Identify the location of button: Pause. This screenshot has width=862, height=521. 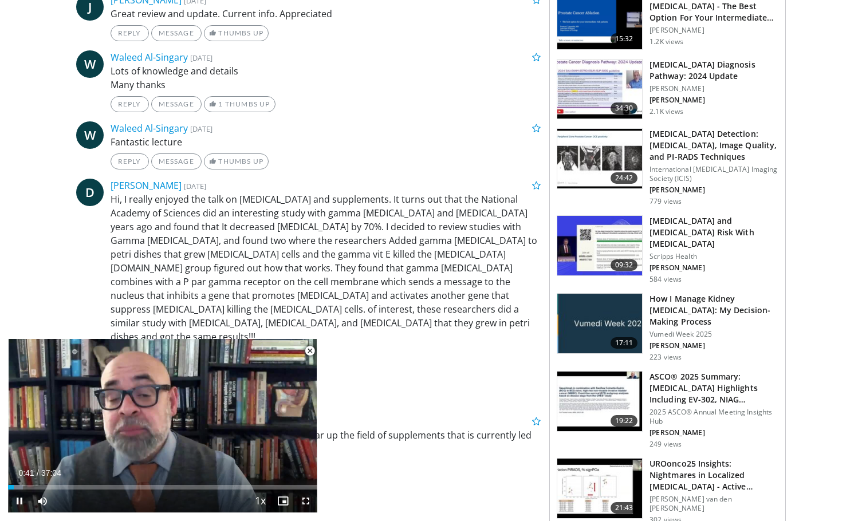
(19, 501).